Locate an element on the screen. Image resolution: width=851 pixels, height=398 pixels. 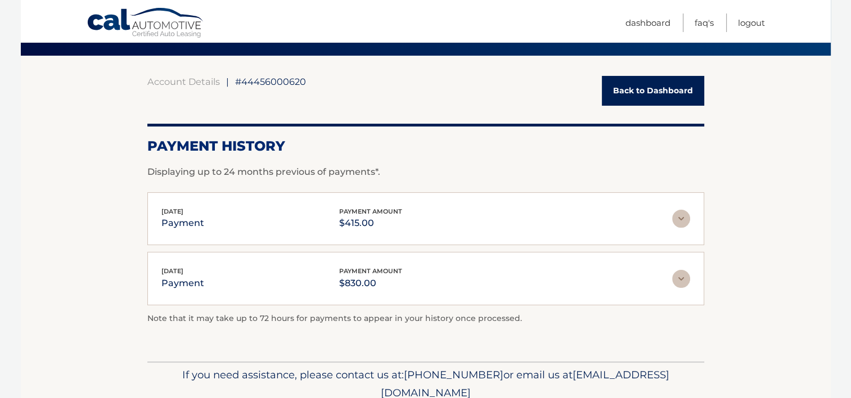
a: Dashboard is located at coordinates (648, 22).